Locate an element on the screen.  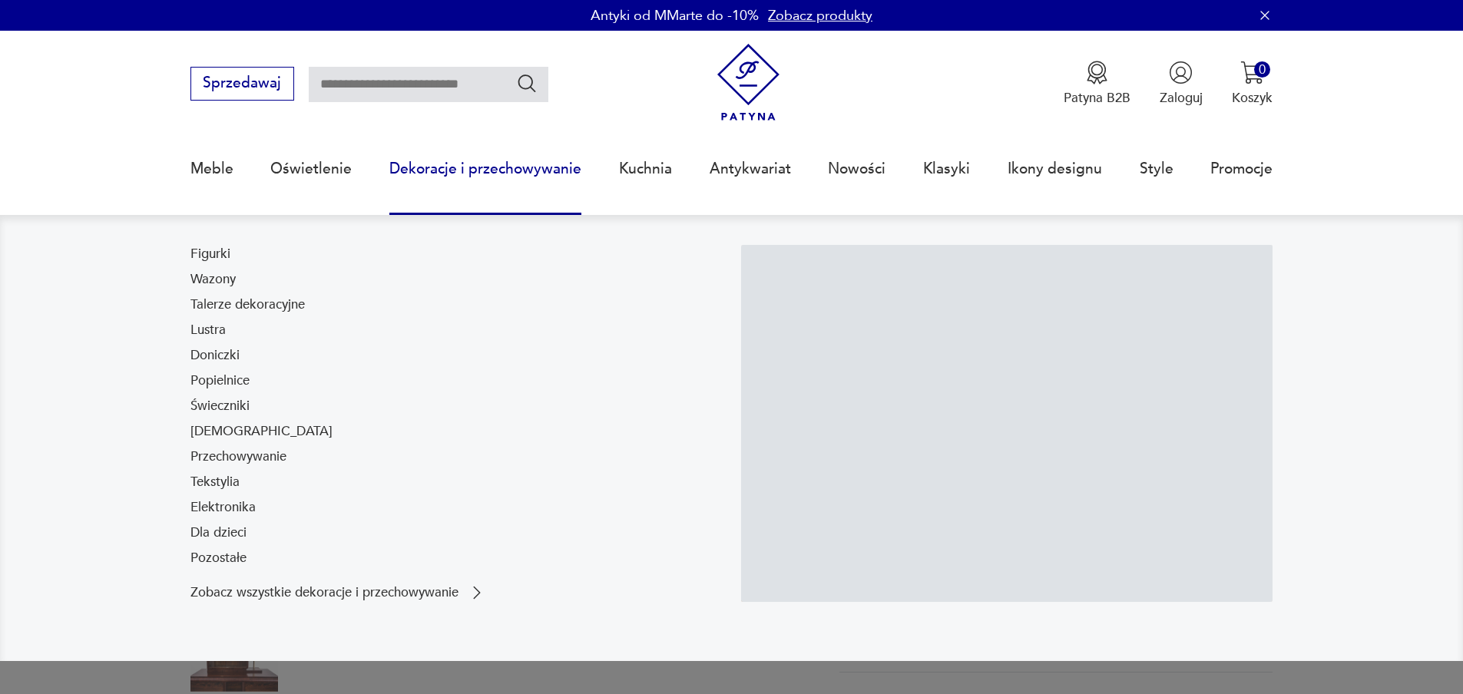
img: Patyna - sklep z meblami i dekoracjami vintage is located at coordinates (748, 82).